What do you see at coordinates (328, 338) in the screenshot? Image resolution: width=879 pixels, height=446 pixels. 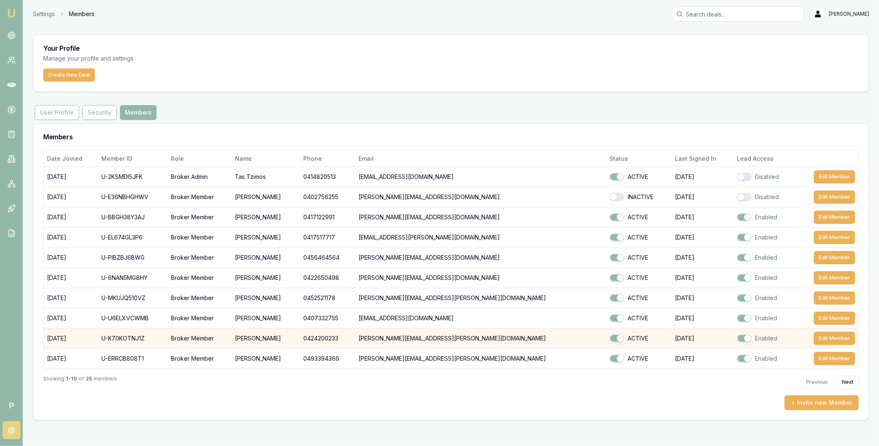 I see `td: 0424200233` at bounding box center [328, 338].